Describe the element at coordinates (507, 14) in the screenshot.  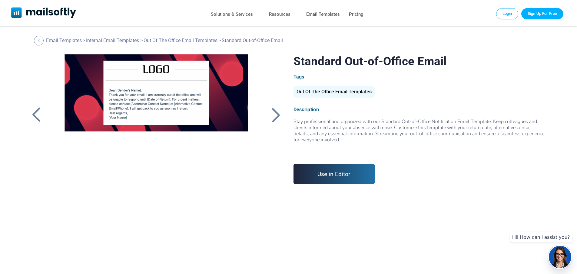
I see `a: Login` at that location.